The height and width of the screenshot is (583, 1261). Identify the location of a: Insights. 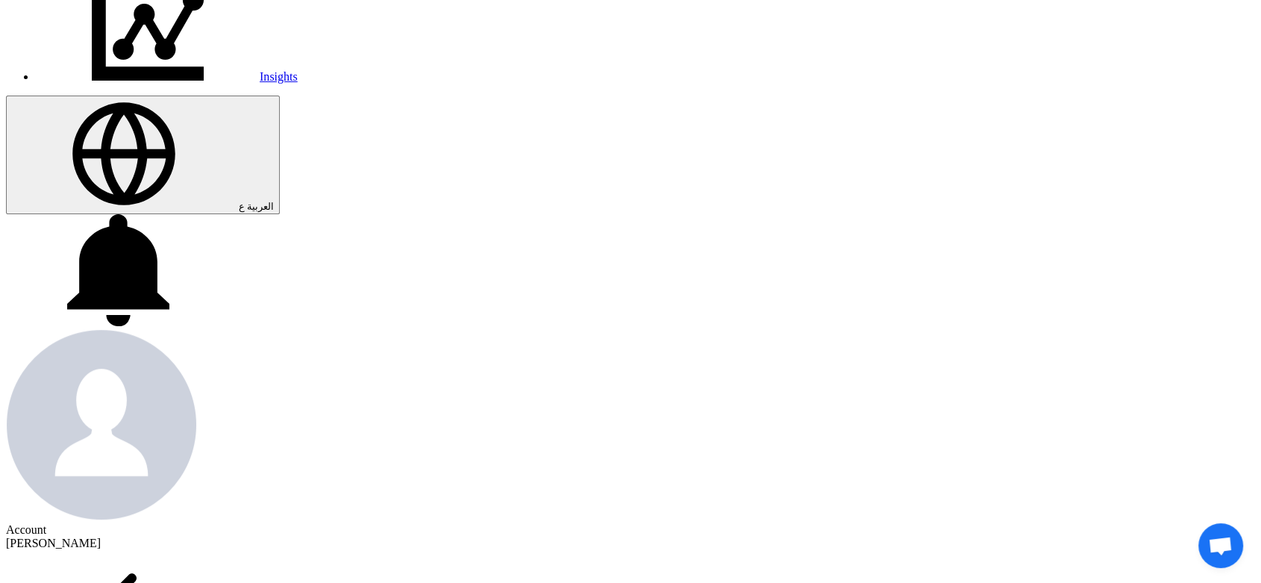
(166, 76).